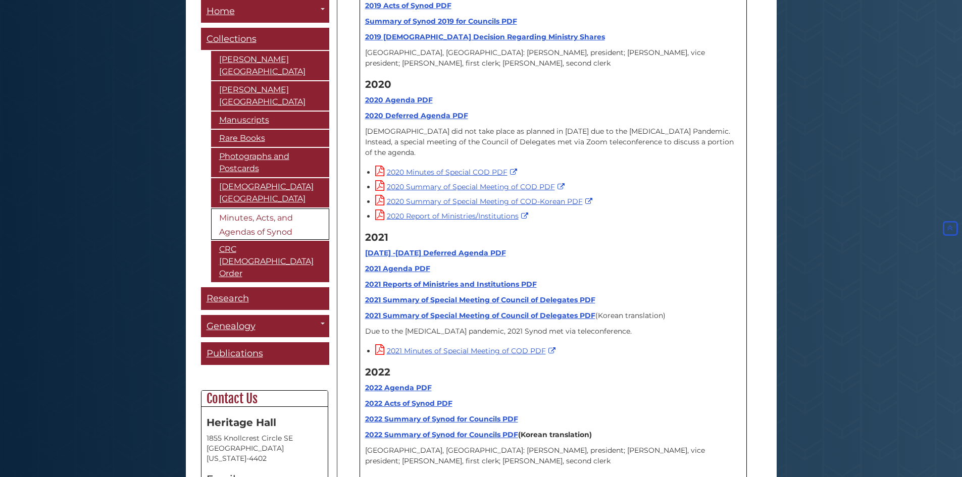 This screenshot has width=962, height=477. I want to click on span: Publications, so click(235, 353).